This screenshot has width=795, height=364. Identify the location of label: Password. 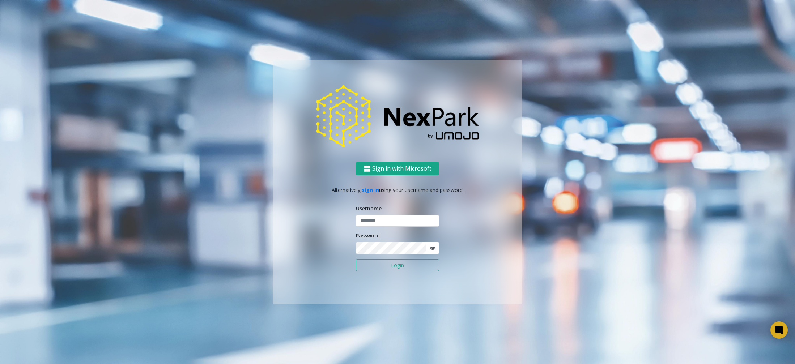
(368, 235).